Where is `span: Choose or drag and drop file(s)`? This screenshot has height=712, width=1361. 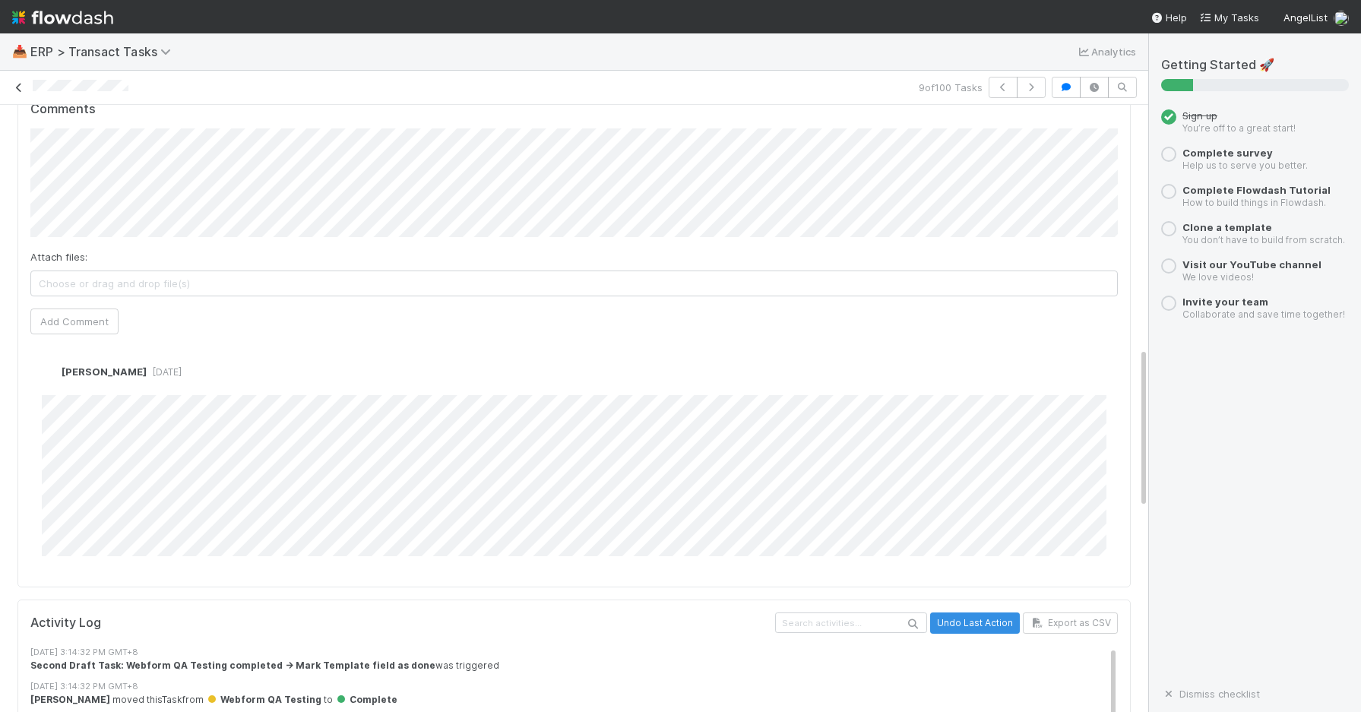
span: Choose or drag and drop file(s) is located at coordinates (574, 284).